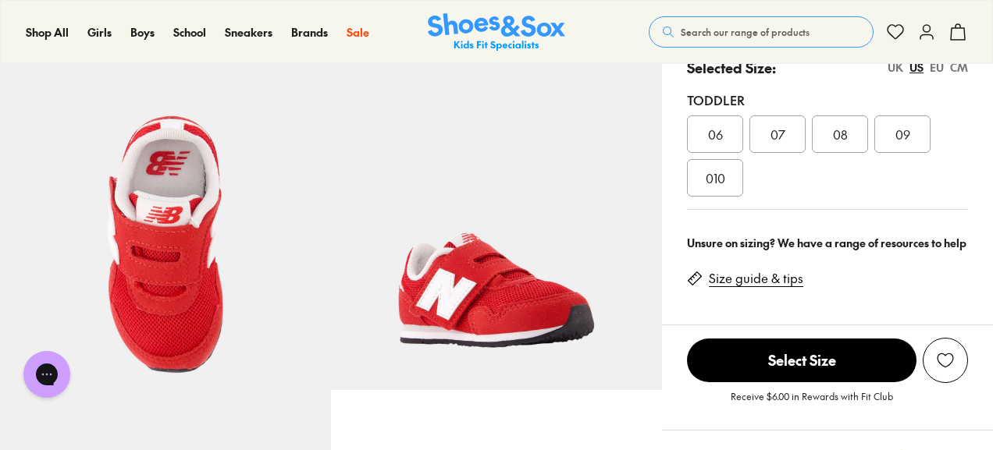 The width and height of the screenshot is (993, 450). I want to click on a: Girls, so click(99, 32).